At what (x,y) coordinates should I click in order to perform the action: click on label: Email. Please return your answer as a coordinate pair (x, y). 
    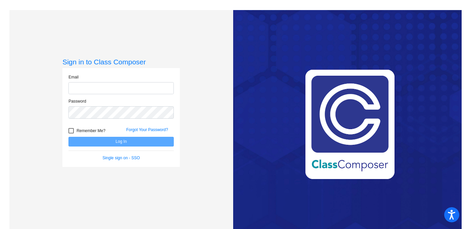
    Looking at the image, I should click on (73, 77).